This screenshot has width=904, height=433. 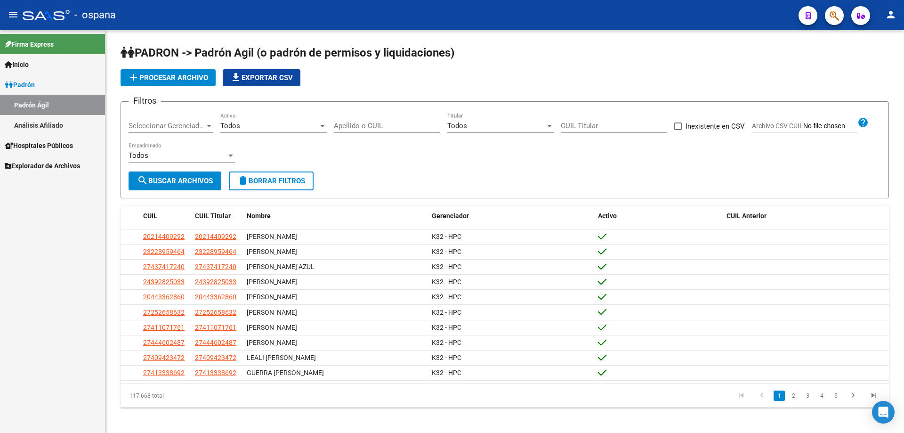 What do you see at coordinates (95, 15) in the screenshot?
I see `span: - ospana` at bounding box center [95, 15].